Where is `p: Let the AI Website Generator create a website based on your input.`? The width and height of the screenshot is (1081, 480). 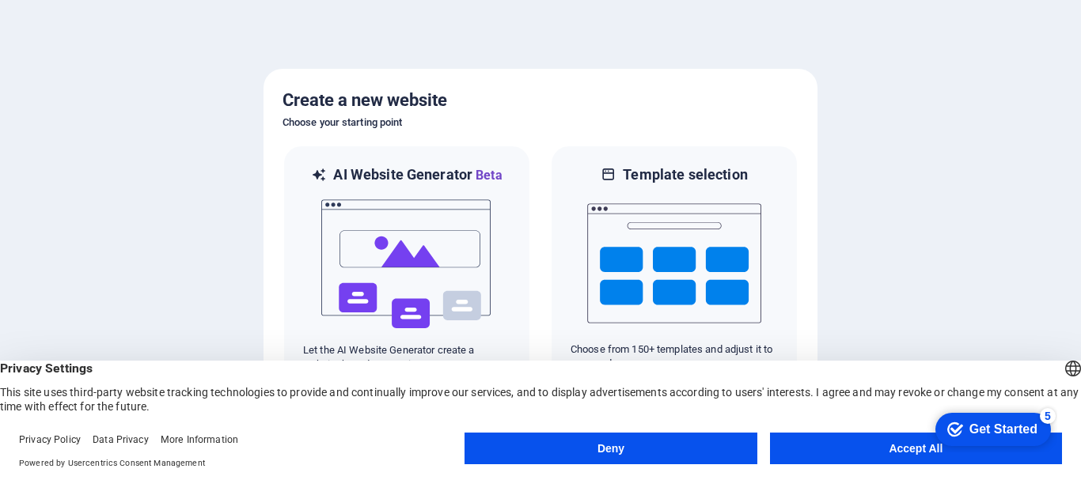 p: Let the AI Website Generator create a website based on your input. is located at coordinates (407, 358).